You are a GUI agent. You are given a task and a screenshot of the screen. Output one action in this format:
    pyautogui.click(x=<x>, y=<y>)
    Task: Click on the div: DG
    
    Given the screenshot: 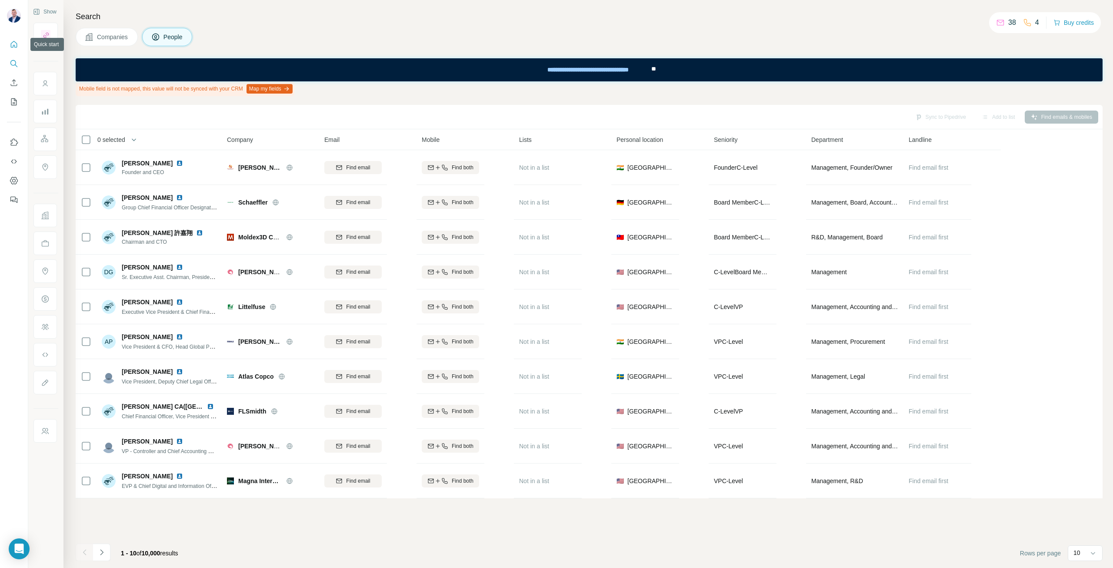 What is the action you would take?
    pyautogui.click(x=109, y=272)
    